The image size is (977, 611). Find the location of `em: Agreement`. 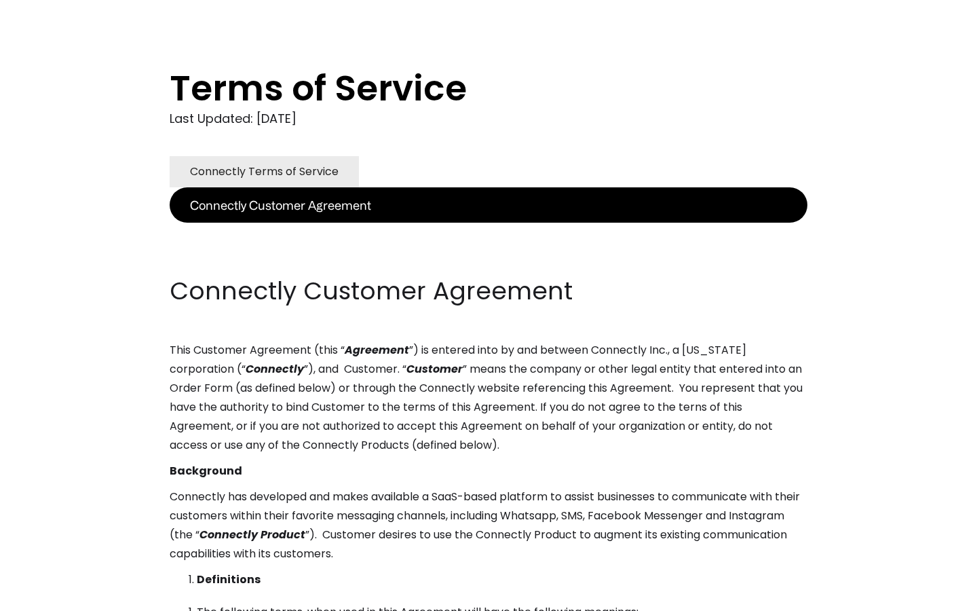

em: Agreement is located at coordinates (377, 349).